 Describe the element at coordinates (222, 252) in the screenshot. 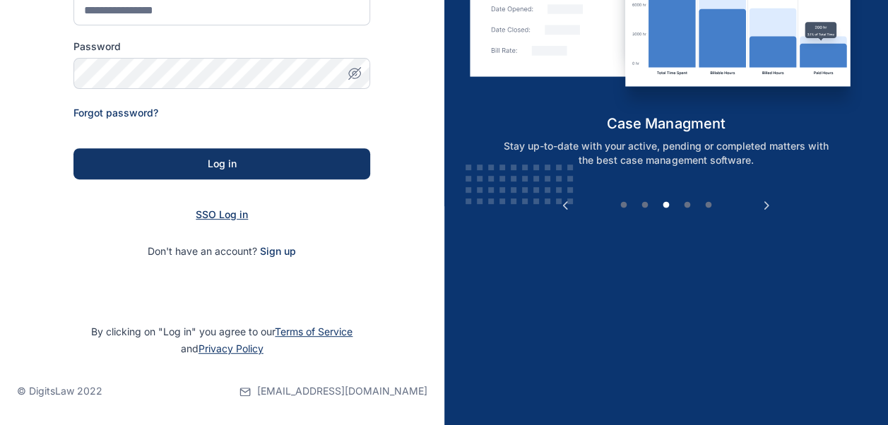

I see `p: Don't have an account?` at that location.